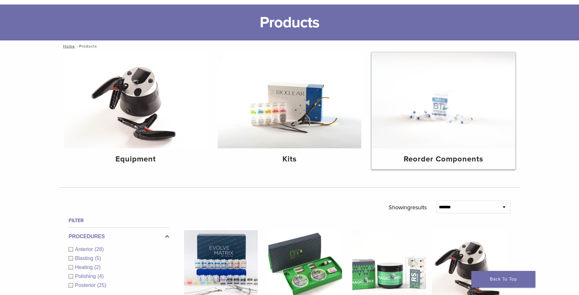  Describe the element at coordinates (289, 111) in the screenshot. I see `a: Kits` at that location.